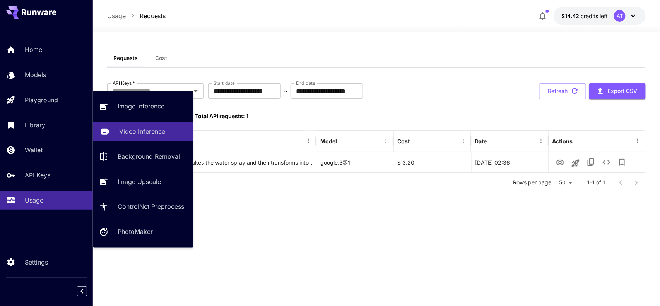  What do you see at coordinates (565, 182) in the screenshot?
I see `div: 50` at bounding box center [565, 182].